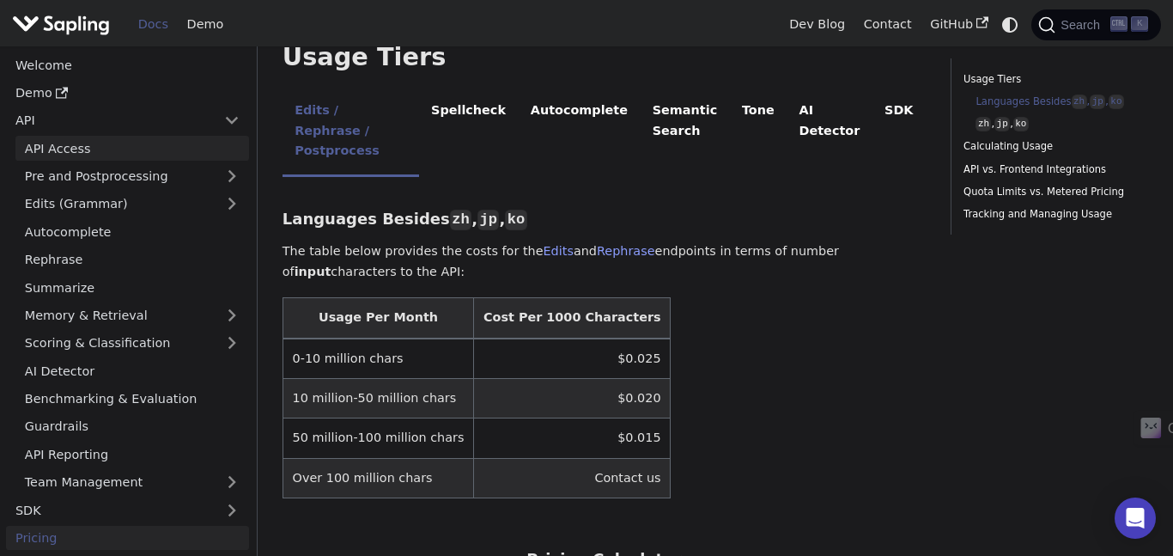 This screenshot has height=556, width=1173. I want to click on li: Tone, so click(759, 132).